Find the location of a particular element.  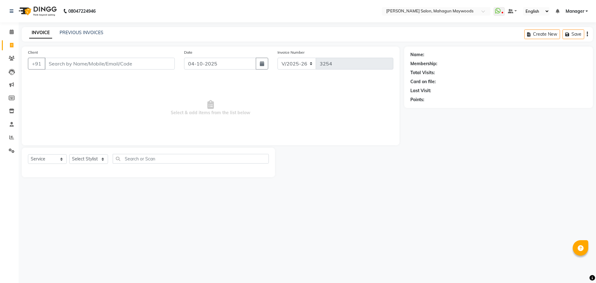

label: Client is located at coordinates (33, 52).